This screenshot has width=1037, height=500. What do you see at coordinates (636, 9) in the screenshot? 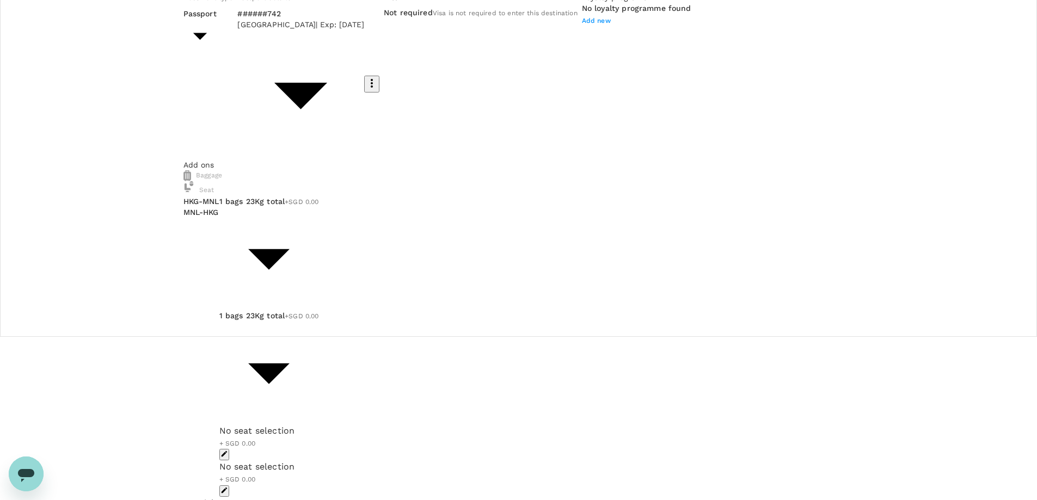
I see `h6: No loyalty programme found` at bounding box center [636, 9].